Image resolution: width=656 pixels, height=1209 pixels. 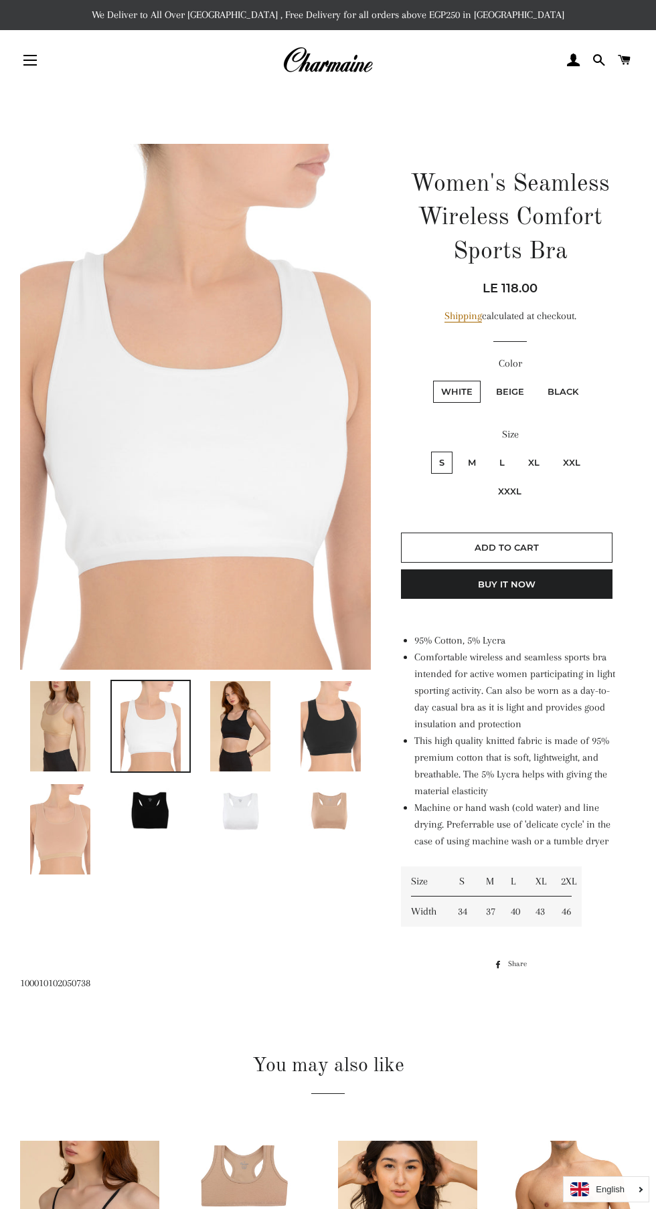 I want to click on td: 46, so click(x=566, y=911).